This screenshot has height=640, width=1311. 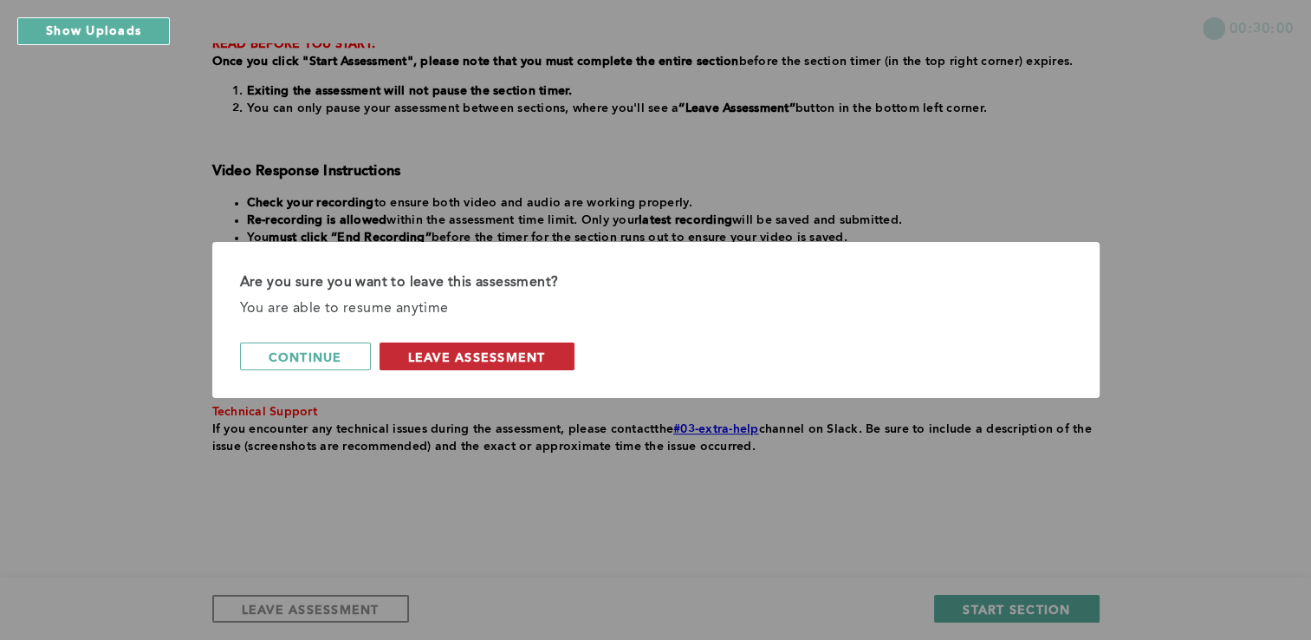 I want to click on span: leave assessment, so click(x=477, y=356).